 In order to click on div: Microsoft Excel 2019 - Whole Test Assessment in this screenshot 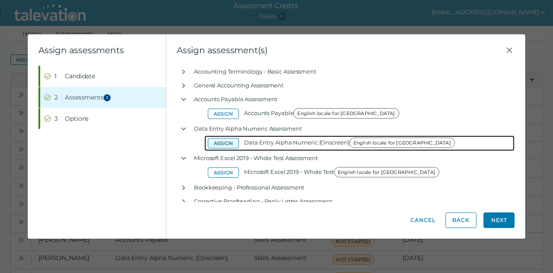, I will do `click(353, 158)`.